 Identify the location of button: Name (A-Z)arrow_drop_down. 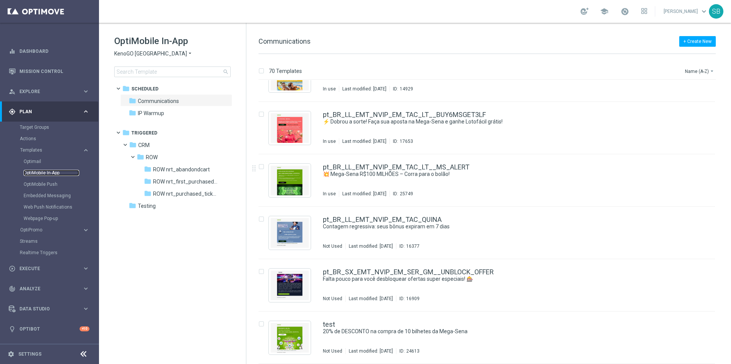
(699, 71).